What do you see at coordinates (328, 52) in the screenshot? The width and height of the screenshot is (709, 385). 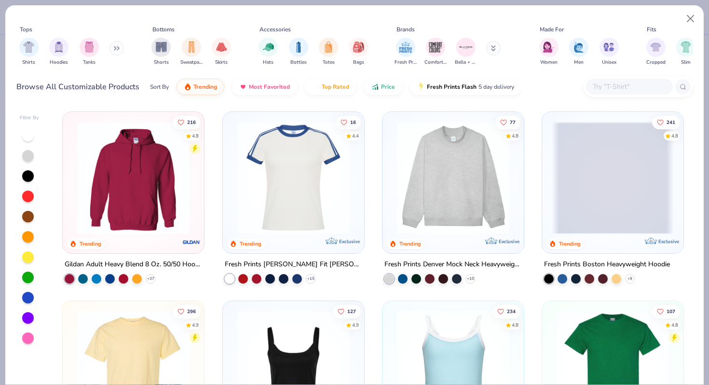 I see `div: filter for Totes` at bounding box center [328, 52].